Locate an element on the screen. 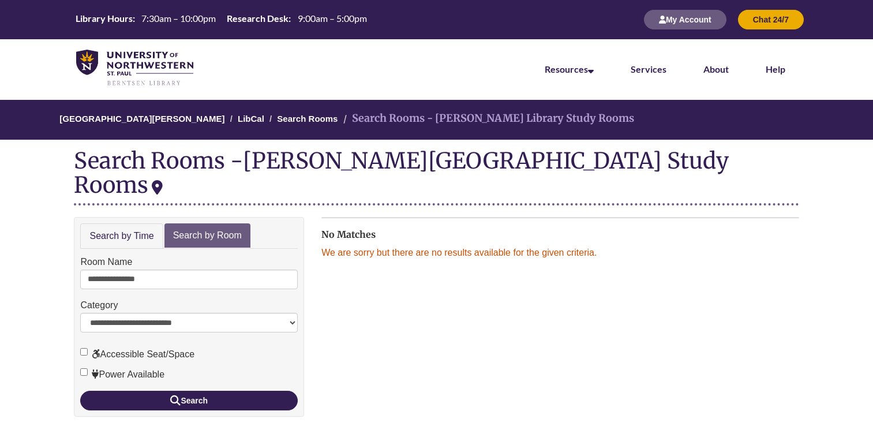 The image size is (873, 426). a: Services is located at coordinates (649, 69).